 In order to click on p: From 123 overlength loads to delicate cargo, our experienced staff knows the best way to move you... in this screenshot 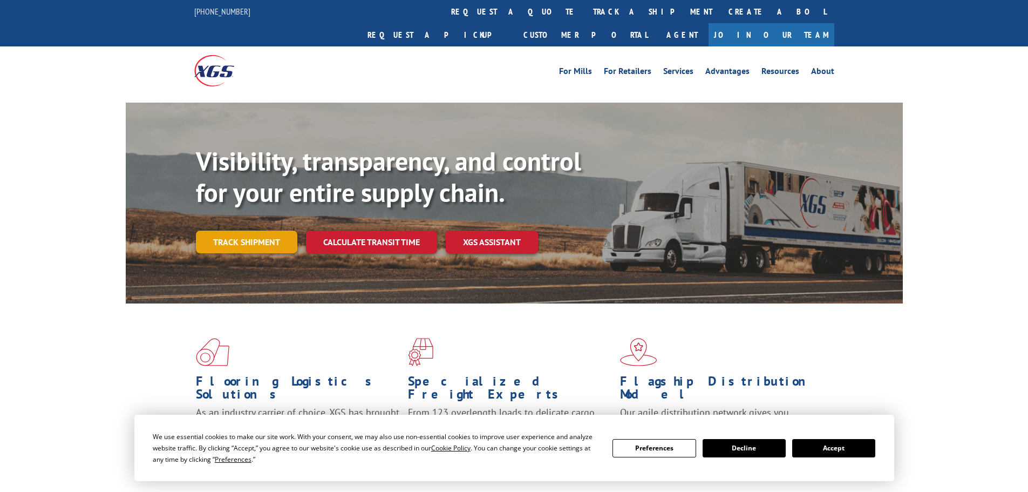, I will do `click(510, 430)`.